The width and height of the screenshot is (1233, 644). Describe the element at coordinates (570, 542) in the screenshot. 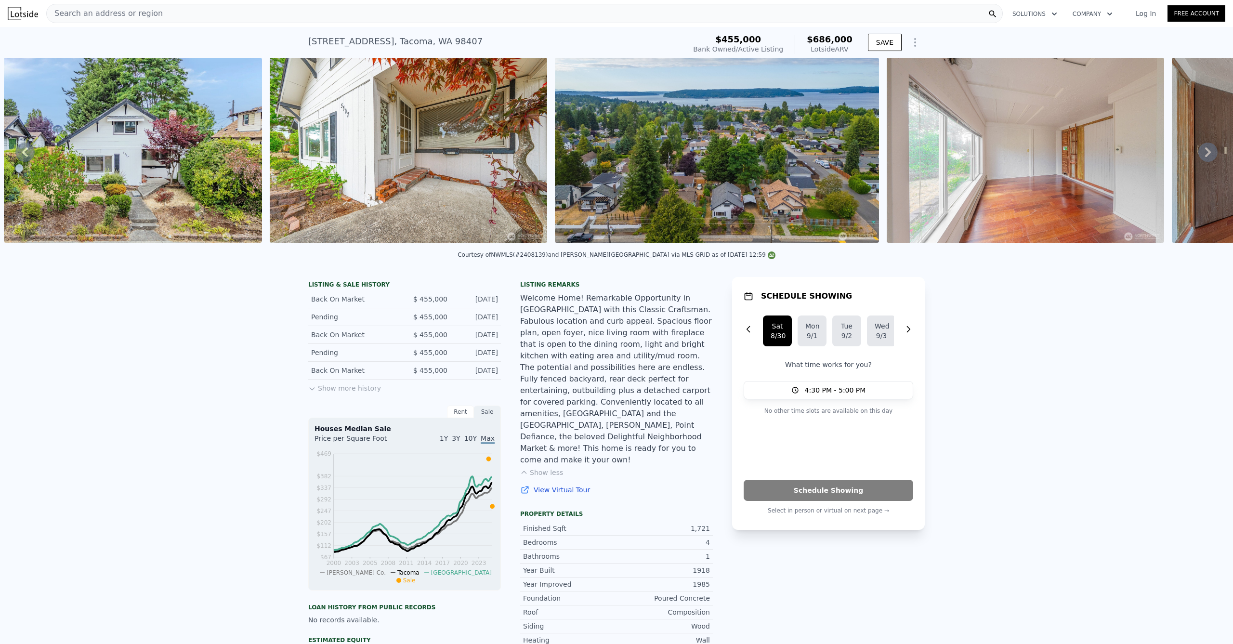

I see `div: Bedrooms` at that location.